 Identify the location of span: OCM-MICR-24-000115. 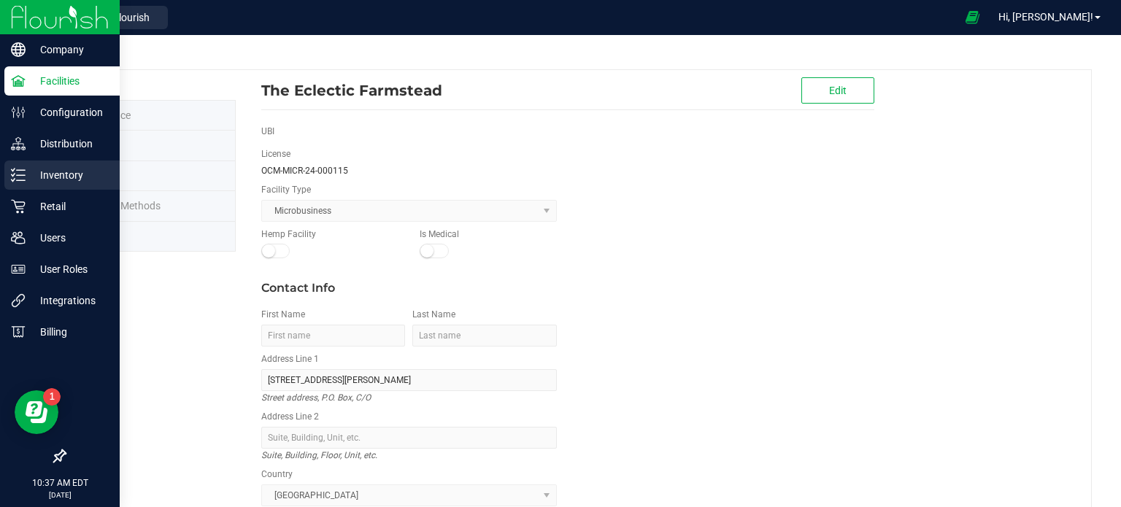
(304, 171).